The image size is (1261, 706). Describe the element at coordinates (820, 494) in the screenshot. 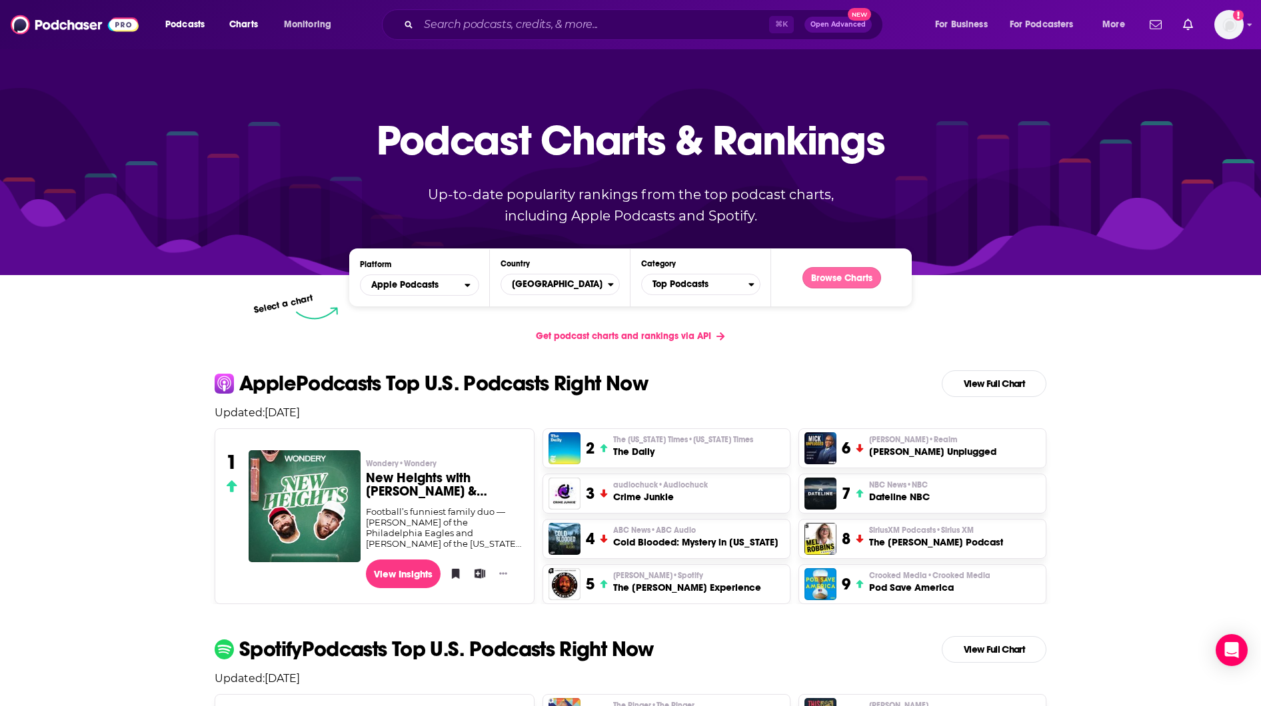

I see `img: Dateline NBC` at that location.